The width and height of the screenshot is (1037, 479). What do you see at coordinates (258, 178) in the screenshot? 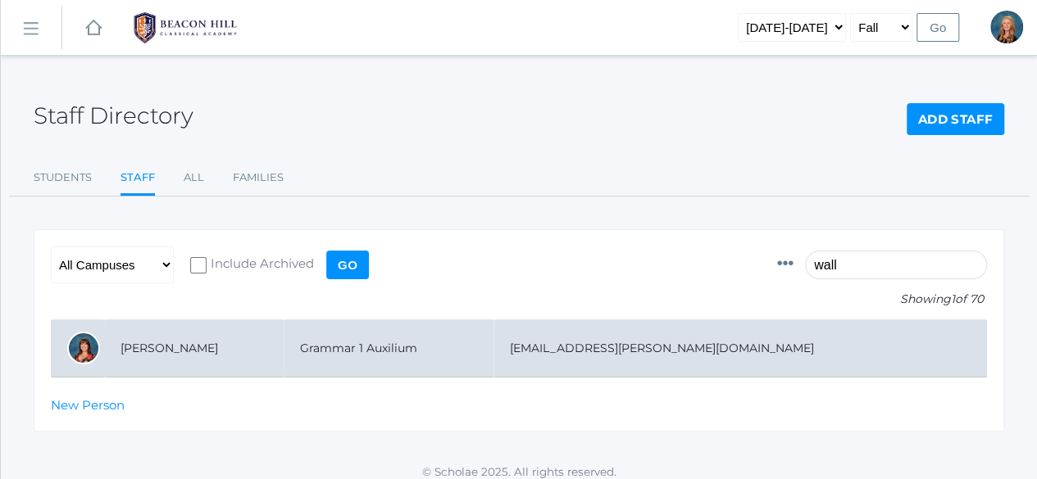
I see `a: Families` at bounding box center [258, 178].